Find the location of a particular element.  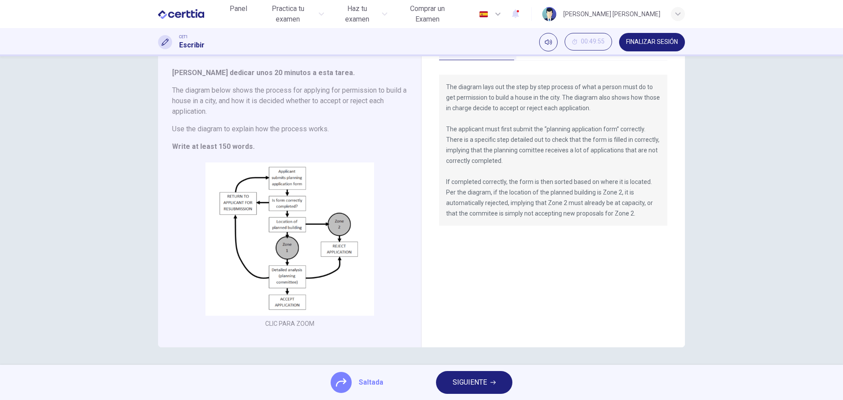

span: Practica tu examen is located at coordinates (288, 14).